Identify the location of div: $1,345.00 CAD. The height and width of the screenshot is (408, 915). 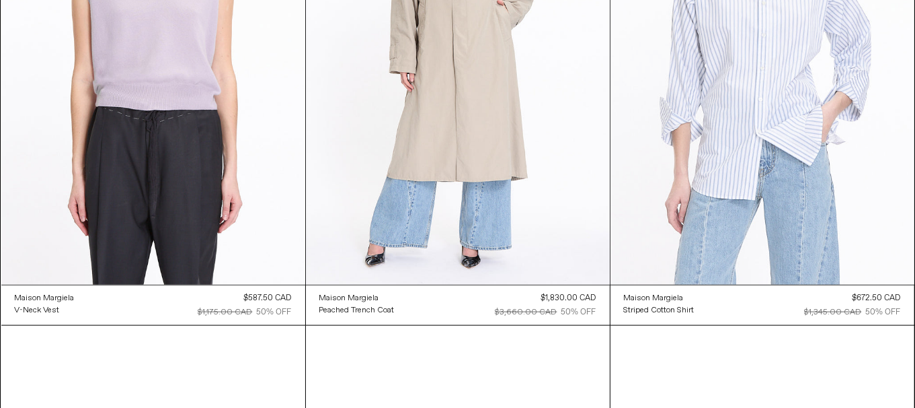
(833, 312).